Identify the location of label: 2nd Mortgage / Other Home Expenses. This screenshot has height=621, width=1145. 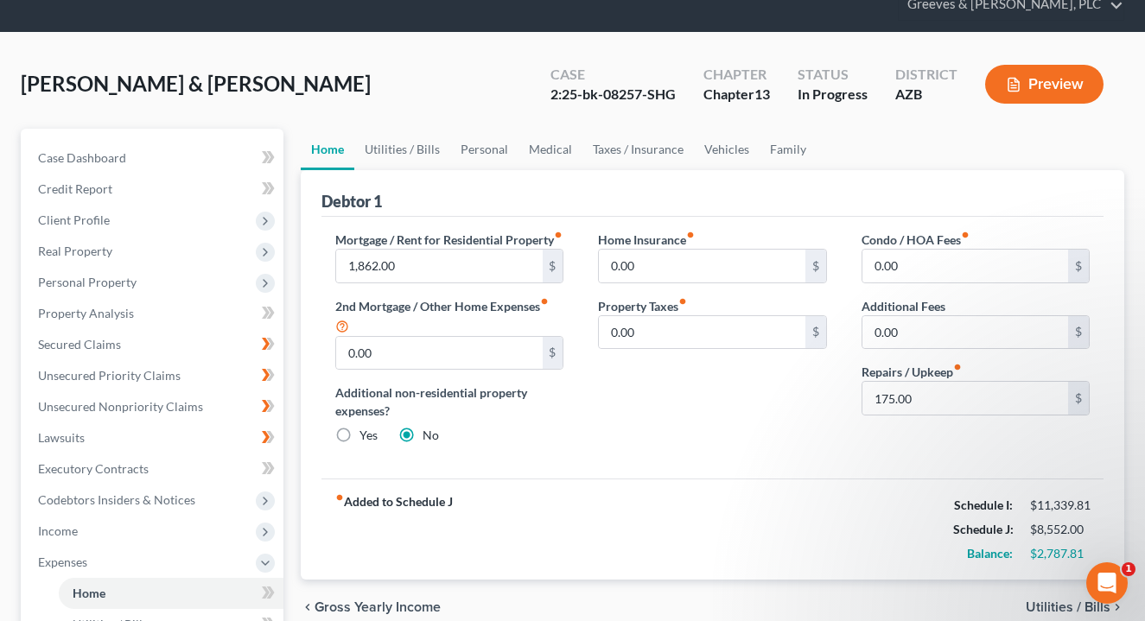
(449, 316).